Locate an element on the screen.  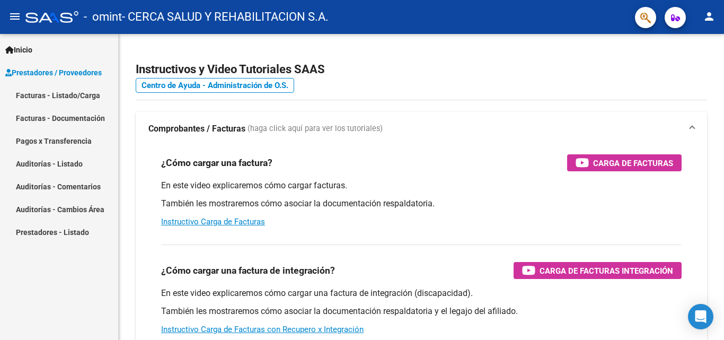
a: Instructivo Carga de Facturas is located at coordinates (213, 221).